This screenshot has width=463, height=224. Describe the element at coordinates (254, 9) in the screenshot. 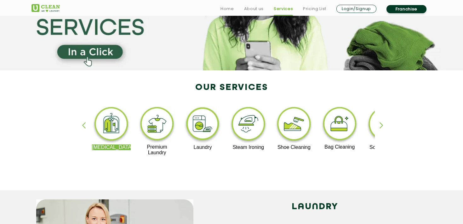

I see `a: About us` at that location.